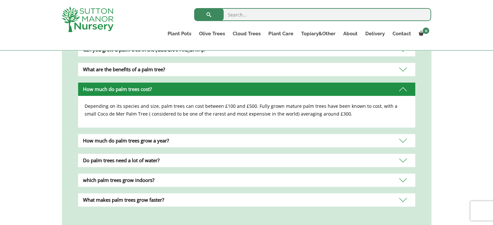 This screenshot has height=225, width=493. Describe the element at coordinates (374, 34) in the screenshot. I see `a: Delivery` at that location.